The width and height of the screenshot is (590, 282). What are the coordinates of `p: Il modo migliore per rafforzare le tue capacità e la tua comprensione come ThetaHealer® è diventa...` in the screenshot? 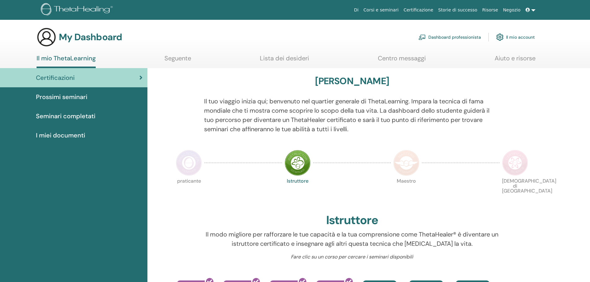 It's located at (352, 239).